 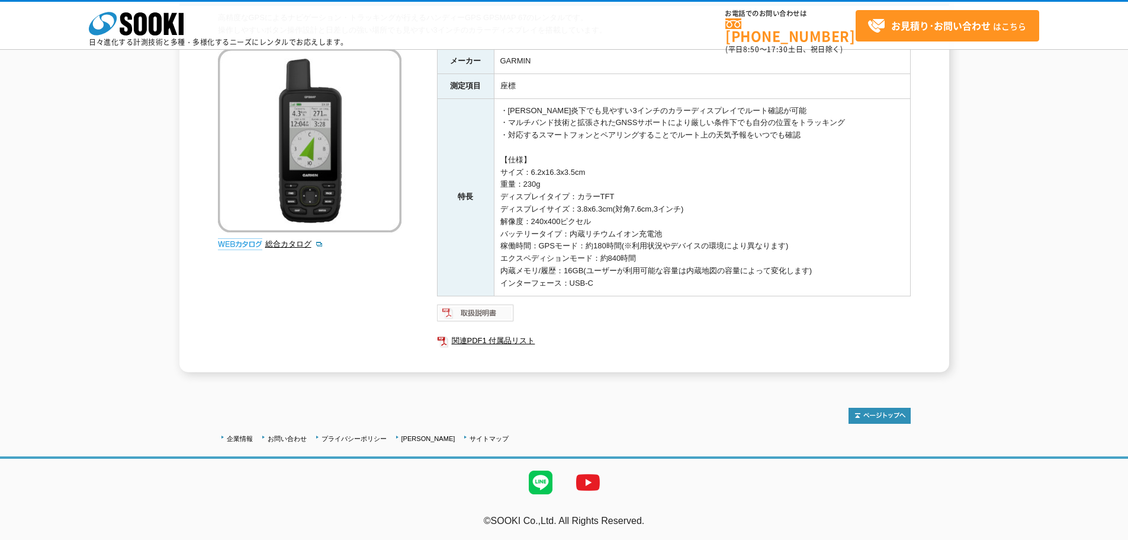 I want to click on img: ハンディーGPS GPSMAP 67, so click(x=310, y=140).